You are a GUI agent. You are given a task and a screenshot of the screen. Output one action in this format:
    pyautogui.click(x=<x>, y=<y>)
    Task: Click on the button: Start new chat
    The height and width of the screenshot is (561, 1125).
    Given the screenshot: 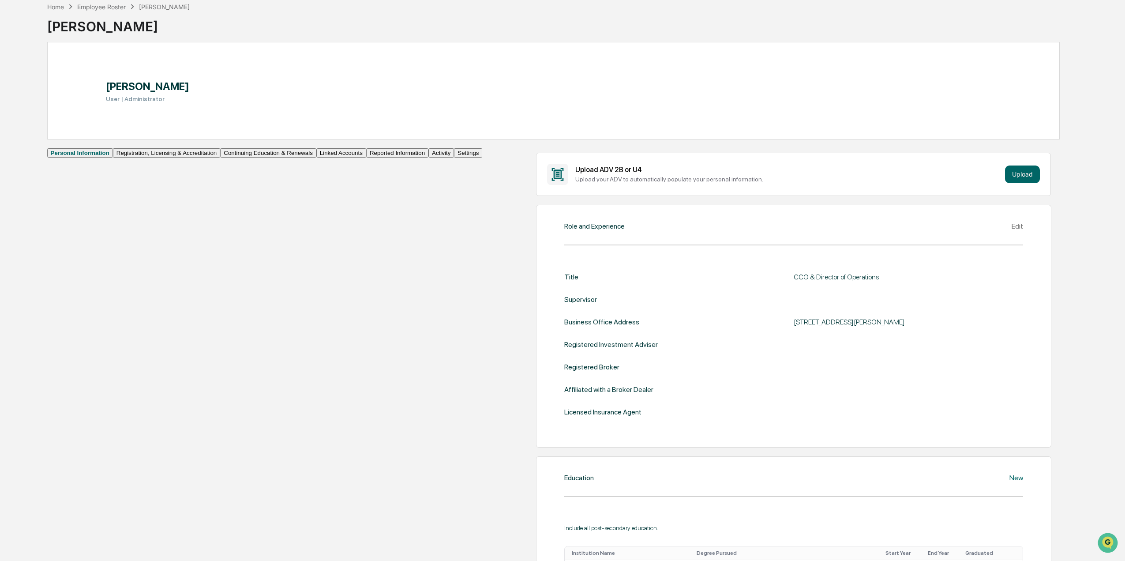 What is the action you would take?
    pyautogui.click(x=155, y=75)
    